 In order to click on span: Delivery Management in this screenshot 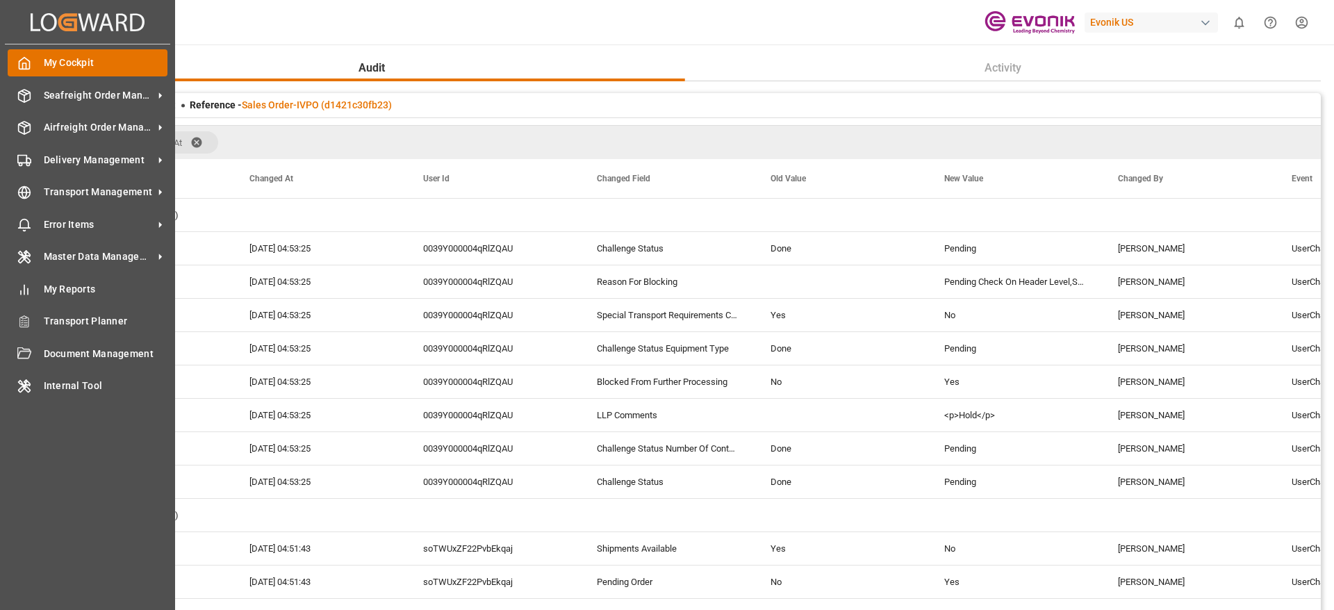, I will do `click(99, 160)`.